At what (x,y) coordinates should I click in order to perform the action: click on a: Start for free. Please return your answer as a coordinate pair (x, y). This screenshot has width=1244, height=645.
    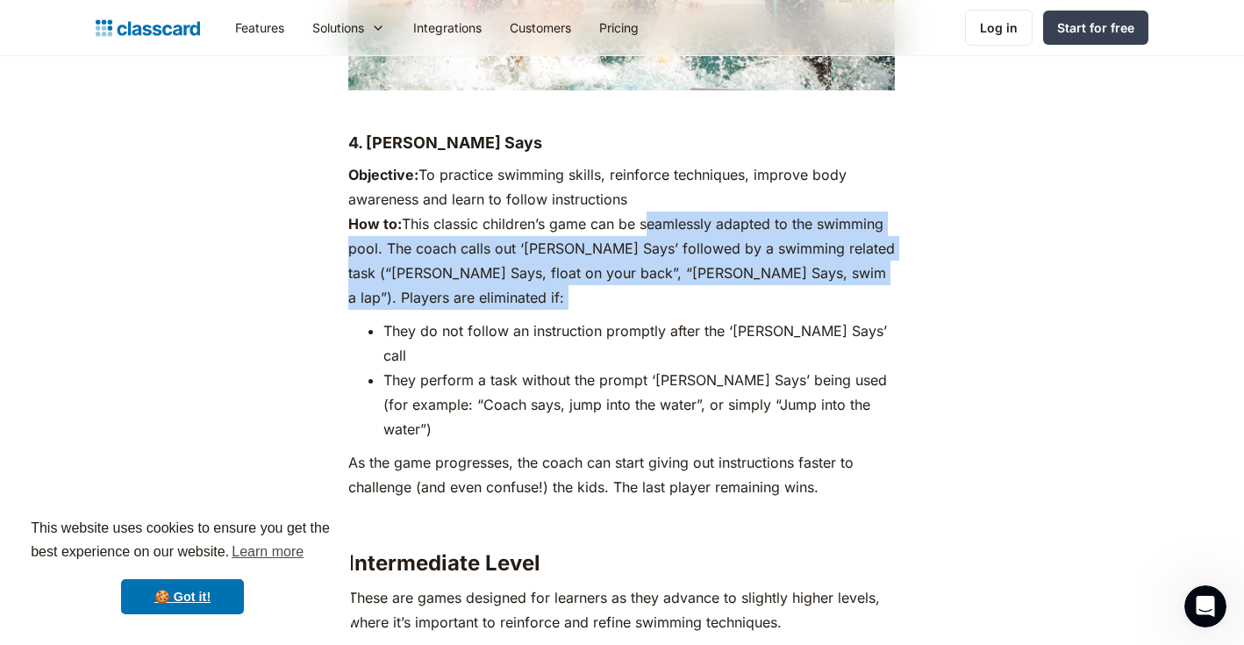
    Looking at the image, I should click on (1096, 27).